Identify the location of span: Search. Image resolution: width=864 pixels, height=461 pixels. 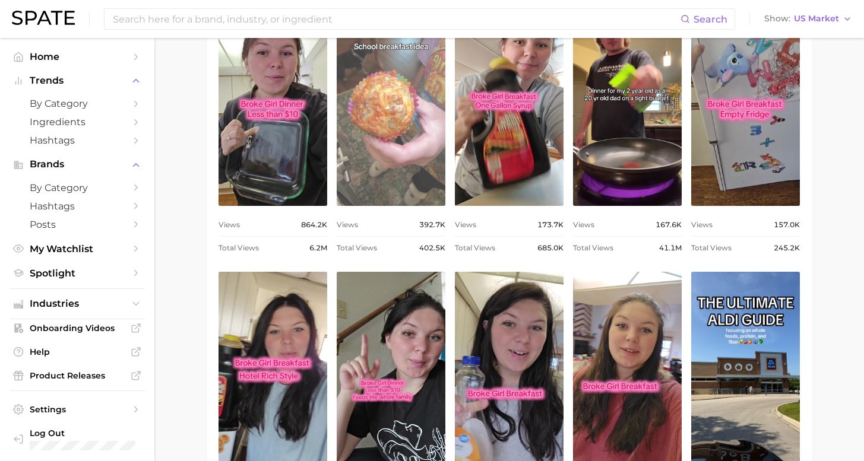
(710, 19).